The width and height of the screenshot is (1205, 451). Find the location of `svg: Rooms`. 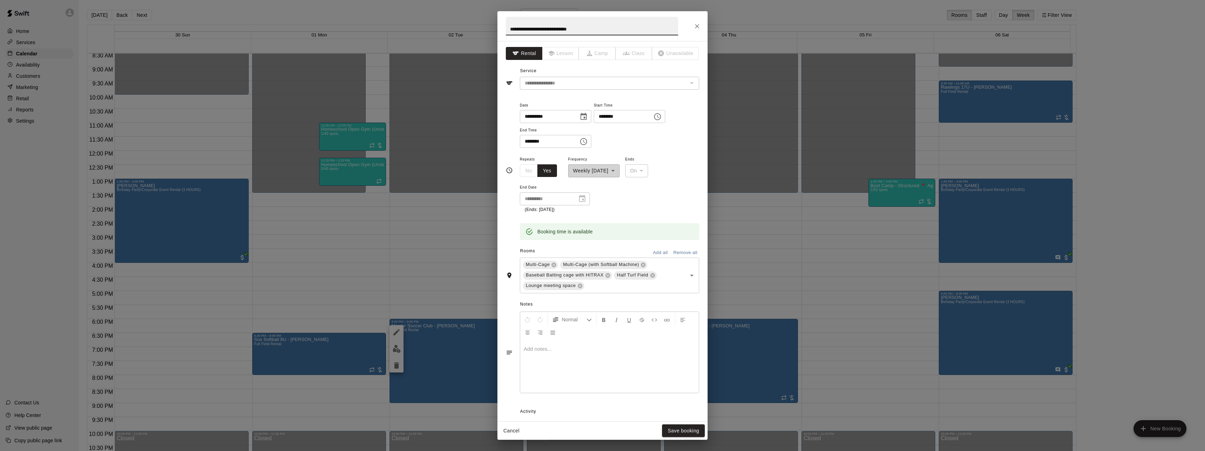

svg: Rooms is located at coordinates (509, 275).